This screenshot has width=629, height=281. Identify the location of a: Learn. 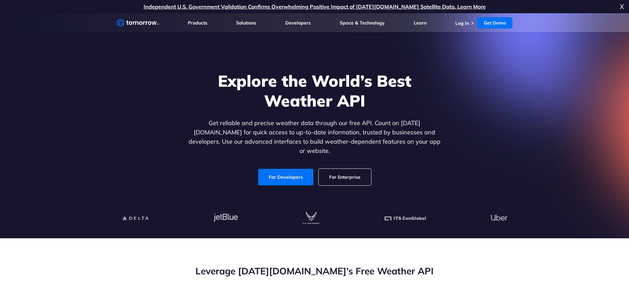
(420, 23).